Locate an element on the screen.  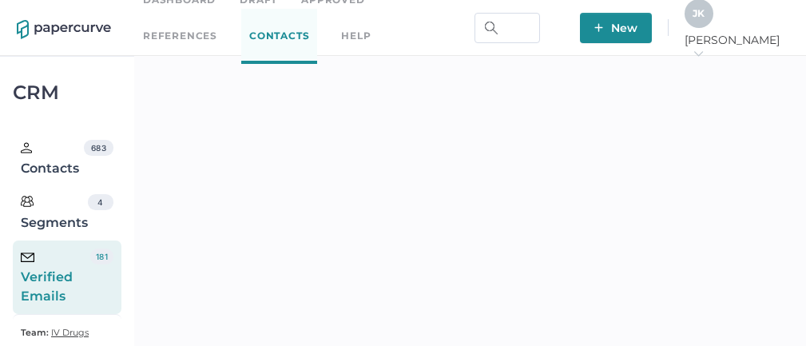
img: plus-white.e19ec114.svg is located at coordinates (598, 27).